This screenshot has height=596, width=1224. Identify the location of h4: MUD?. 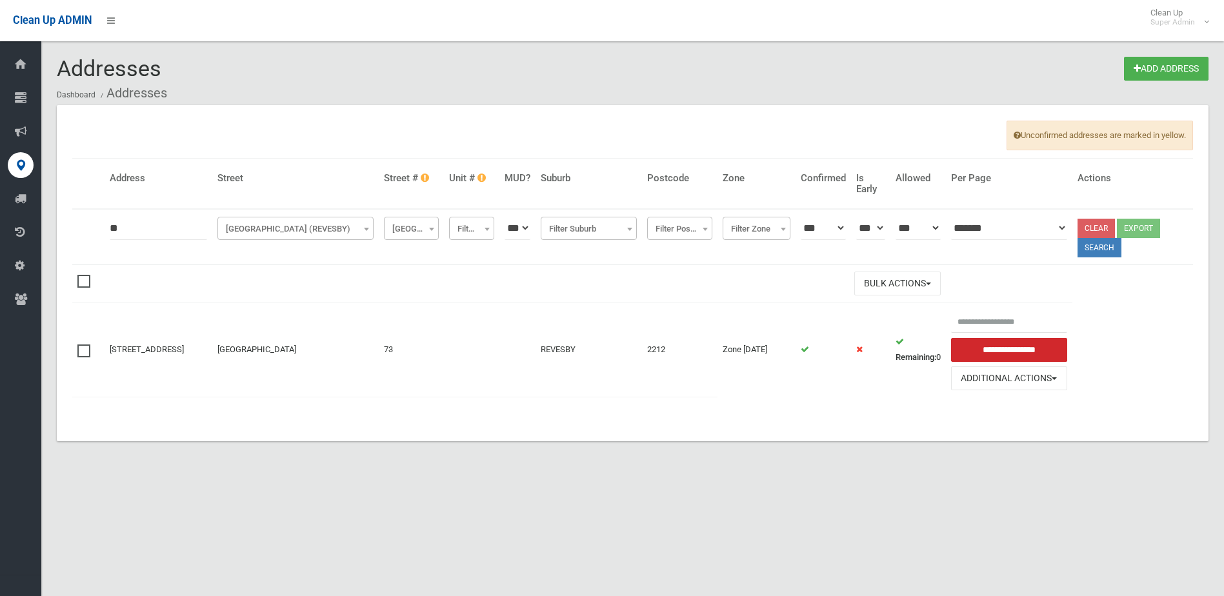
(517, 178).